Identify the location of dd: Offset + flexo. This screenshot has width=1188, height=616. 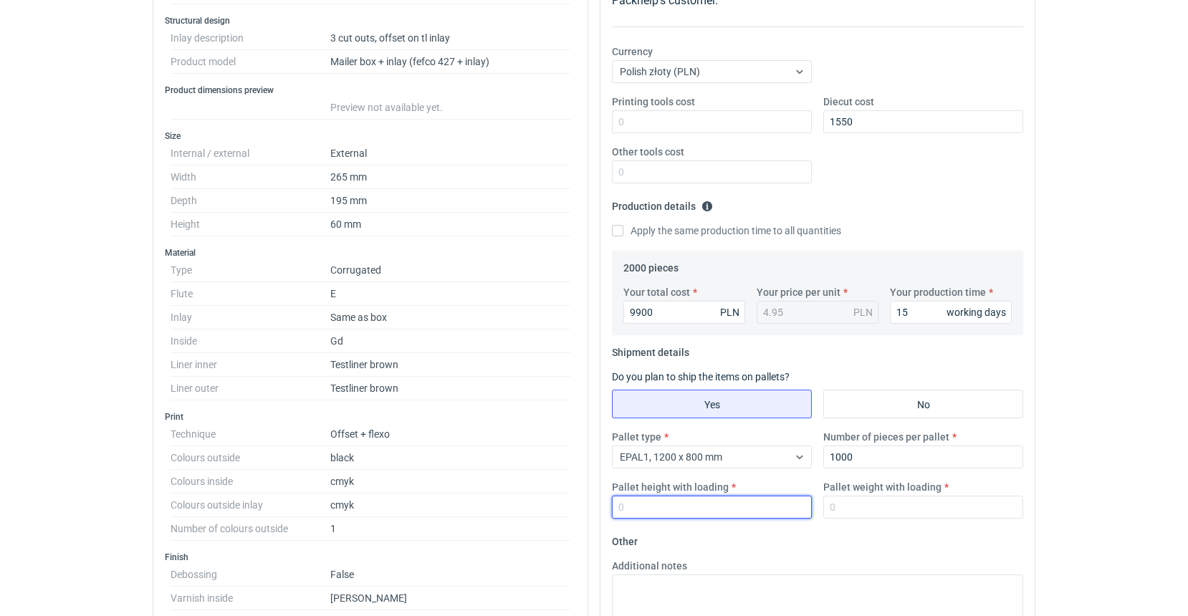
(450, 434).